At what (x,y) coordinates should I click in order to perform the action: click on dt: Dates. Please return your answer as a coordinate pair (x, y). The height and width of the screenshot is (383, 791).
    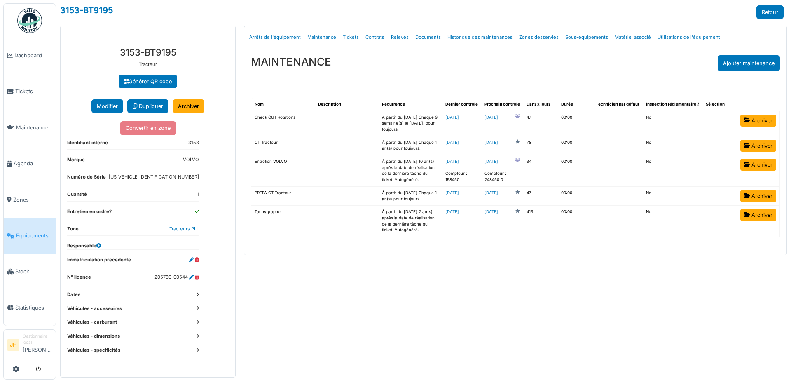
    Looking at the image, I should click on (133, 294).